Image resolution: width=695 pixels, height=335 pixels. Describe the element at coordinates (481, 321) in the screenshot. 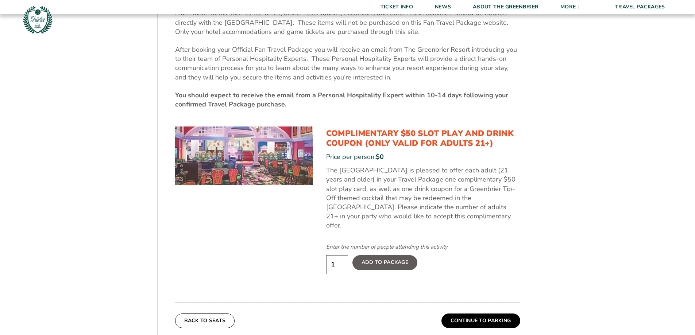

I see `button: Continue To Parking` at that location.